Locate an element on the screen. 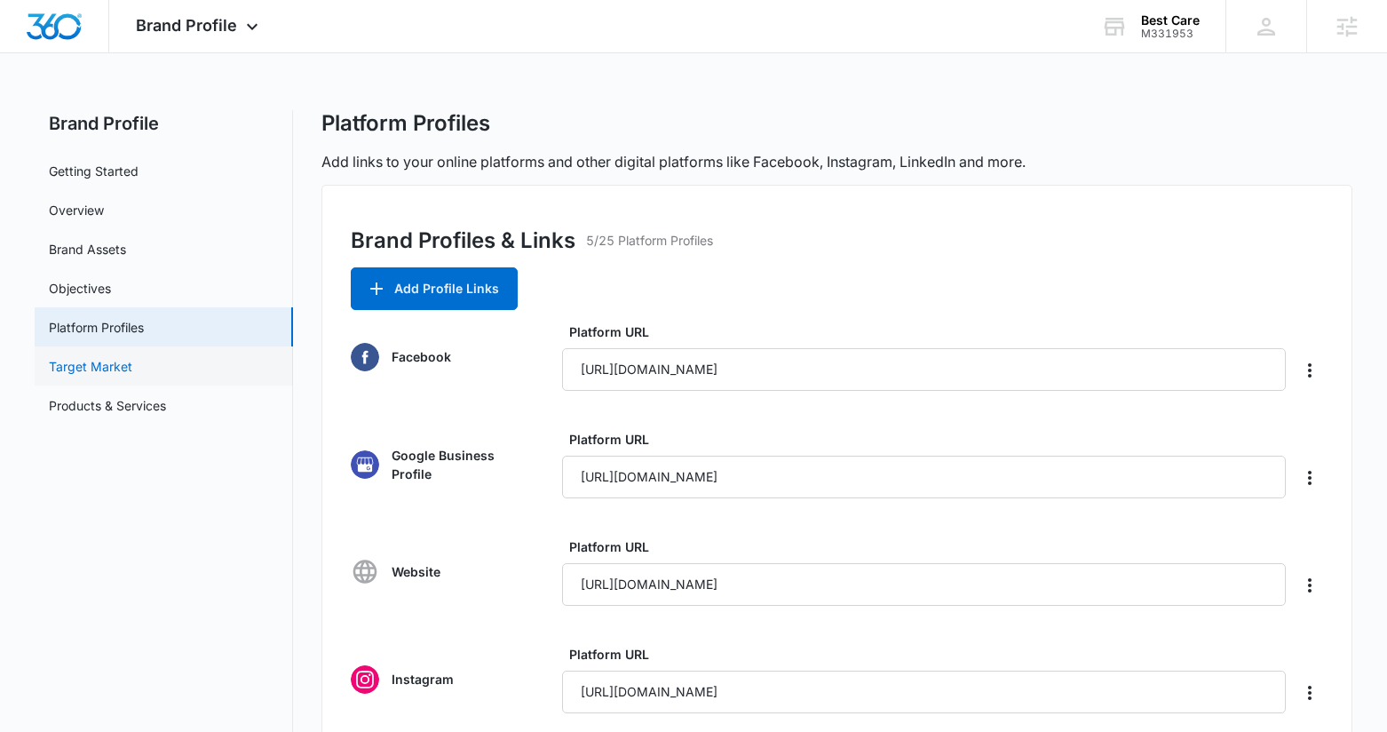 The width and height of the screenshot is (1387, 732). a: Products & Services is located at coordinates (107, 405).